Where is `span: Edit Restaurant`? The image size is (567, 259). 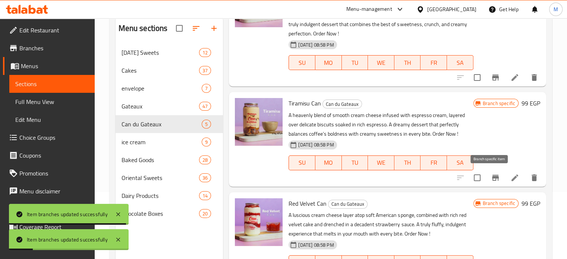
span: Edit Restaurant is located at coordinates (54, 30).